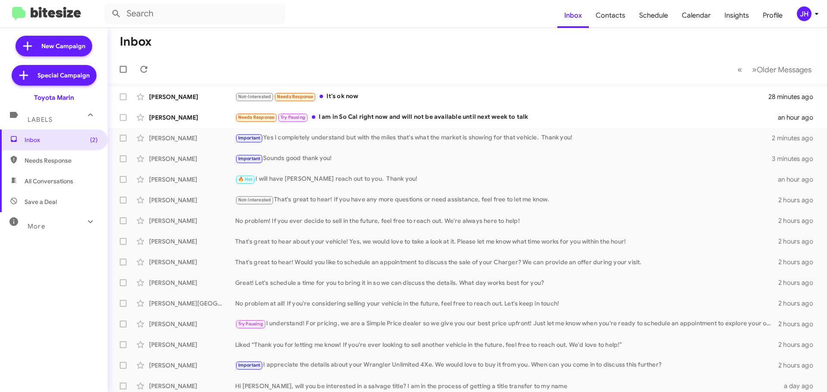  What do you see at coordinates (63, 75) in the screenshot?
I see `span: Special Campaign` at bounding box center [63, 75].